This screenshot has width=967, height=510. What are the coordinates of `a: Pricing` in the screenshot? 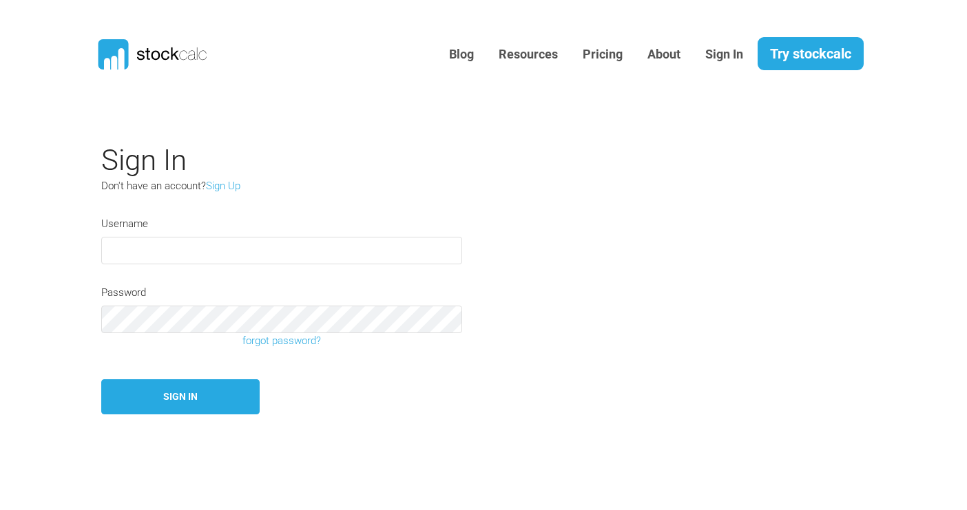 It's located at (603, 54).